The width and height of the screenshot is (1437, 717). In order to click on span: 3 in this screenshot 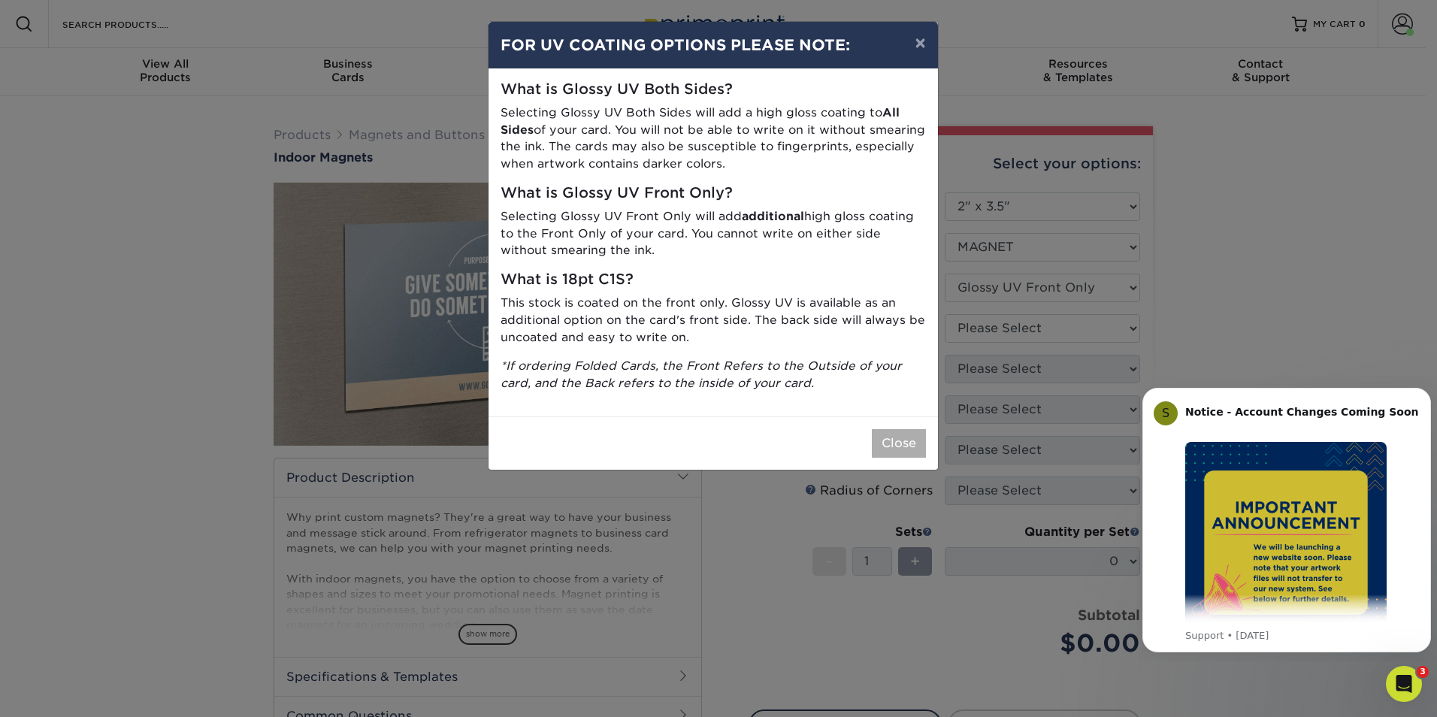, I will do `click(1423, 672)`.